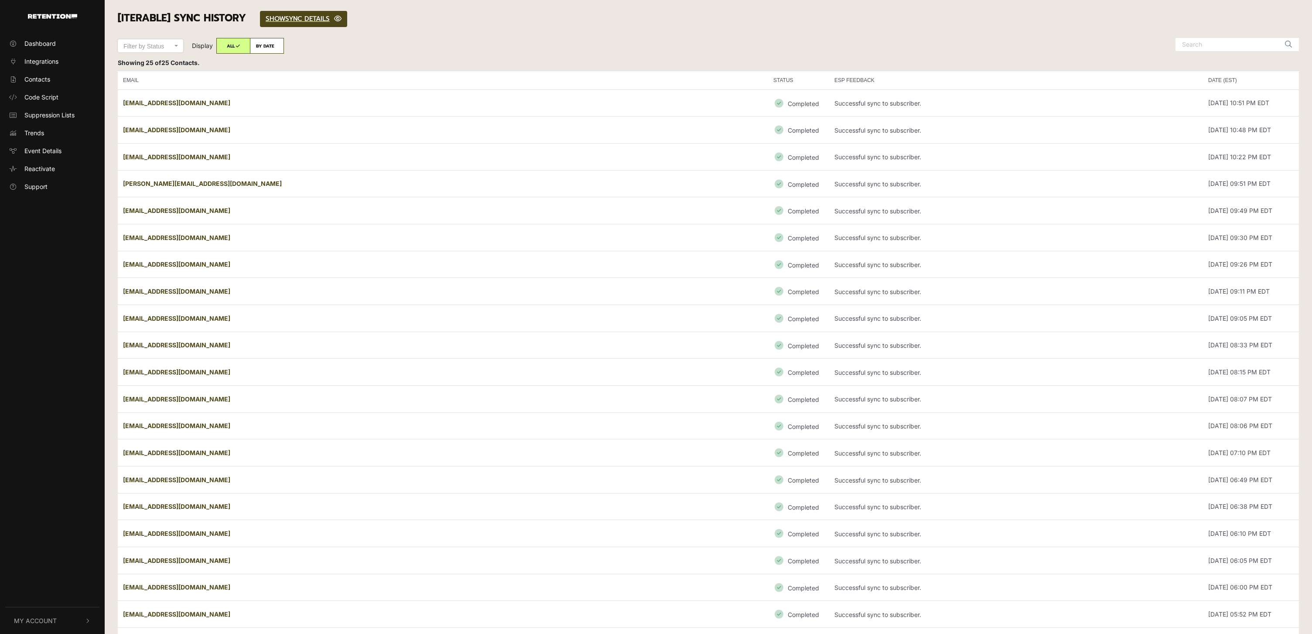 This screenshot has height=634, width=1312. What do you see at coordinates (182, 18) in the screenshot?
I see `span: [Iterable] SYNC HISTORY` at bounding box center [182, 18].